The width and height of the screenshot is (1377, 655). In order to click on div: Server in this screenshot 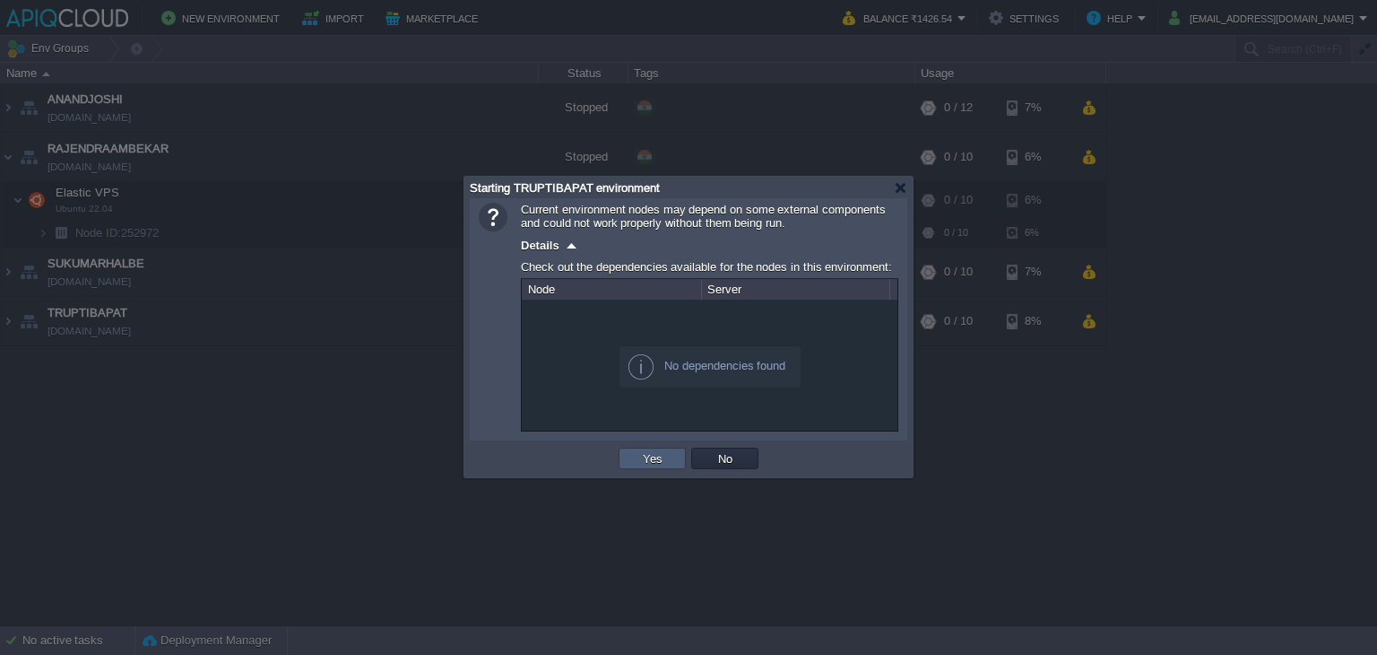, I will do `click(796, 289)`.